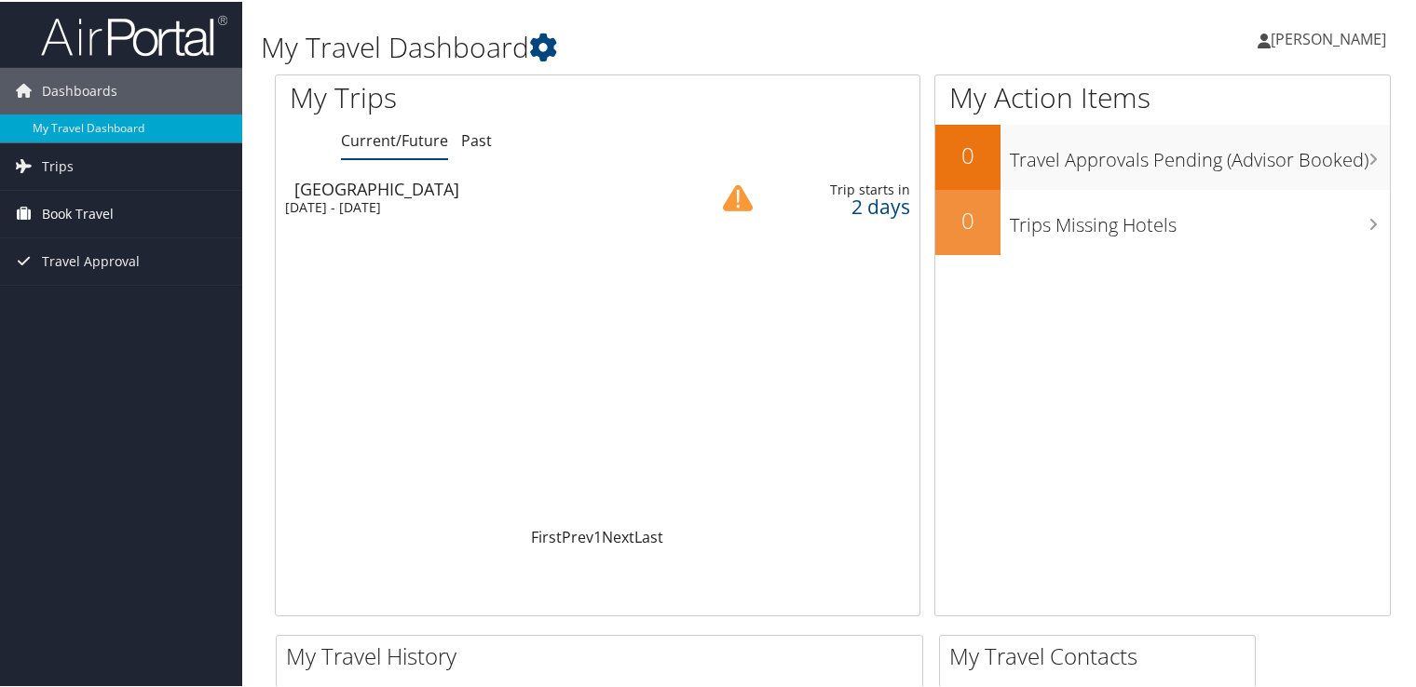 The height and width of the screenshot is (687, 1416). What do you see at coordinates (394, 139) in the screenshot?
I see `a: Current/Future` at bounding box center [394, 139].